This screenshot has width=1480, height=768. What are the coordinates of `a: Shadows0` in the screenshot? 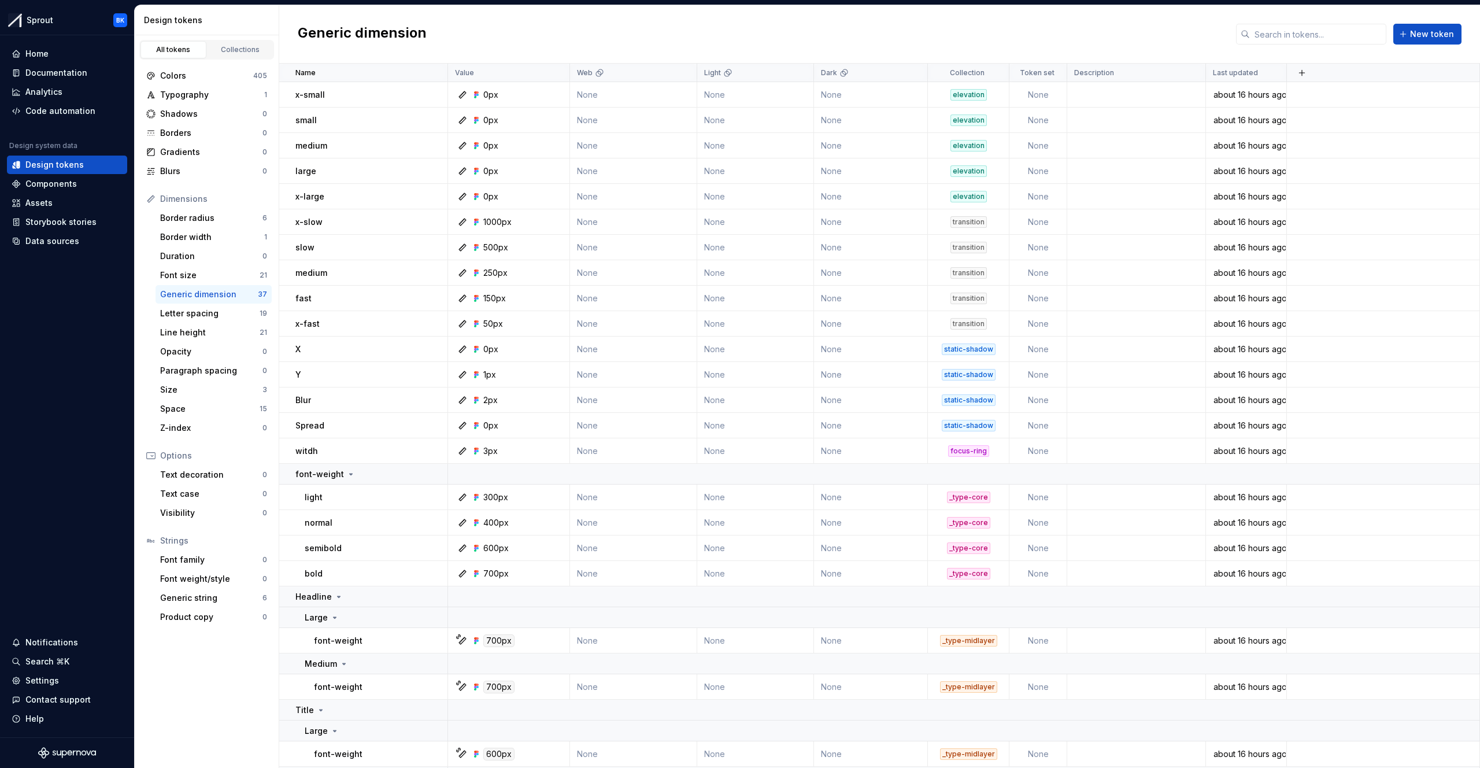 It's located at (206, 114).